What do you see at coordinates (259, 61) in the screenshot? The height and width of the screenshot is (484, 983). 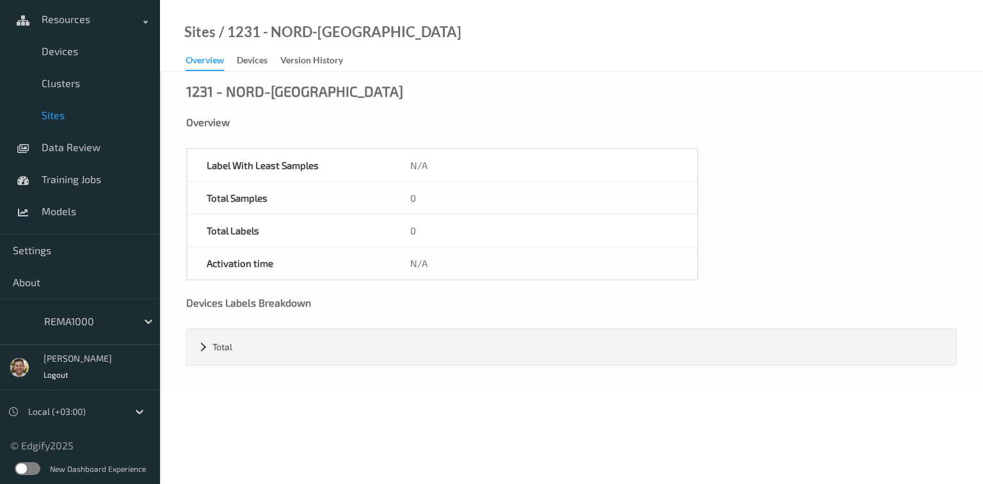 I see `a: Devices` at bounding box center [259, 61].